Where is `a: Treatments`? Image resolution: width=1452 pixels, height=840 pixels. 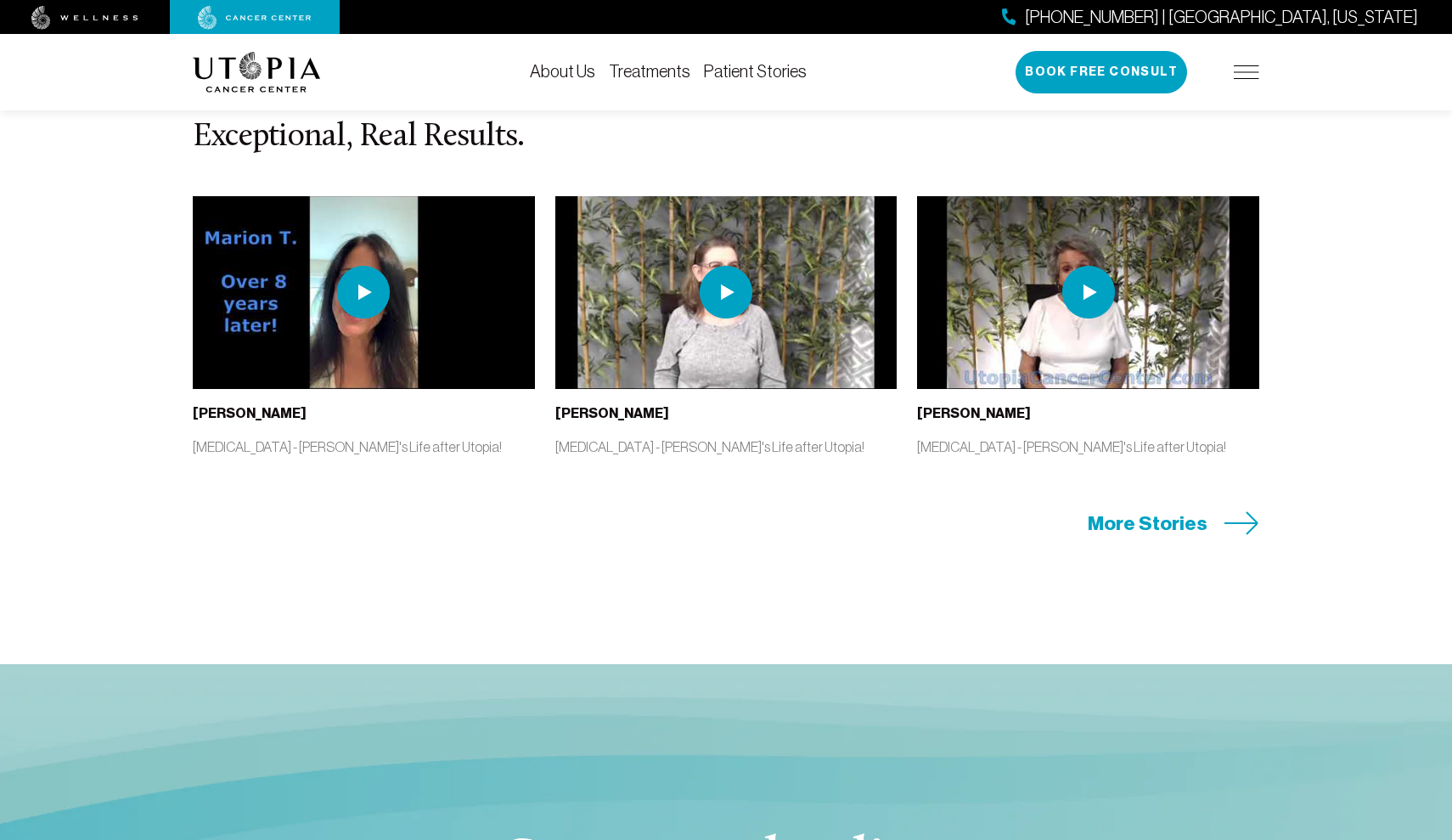 a: Treatments is located at coordinates (650, 71).